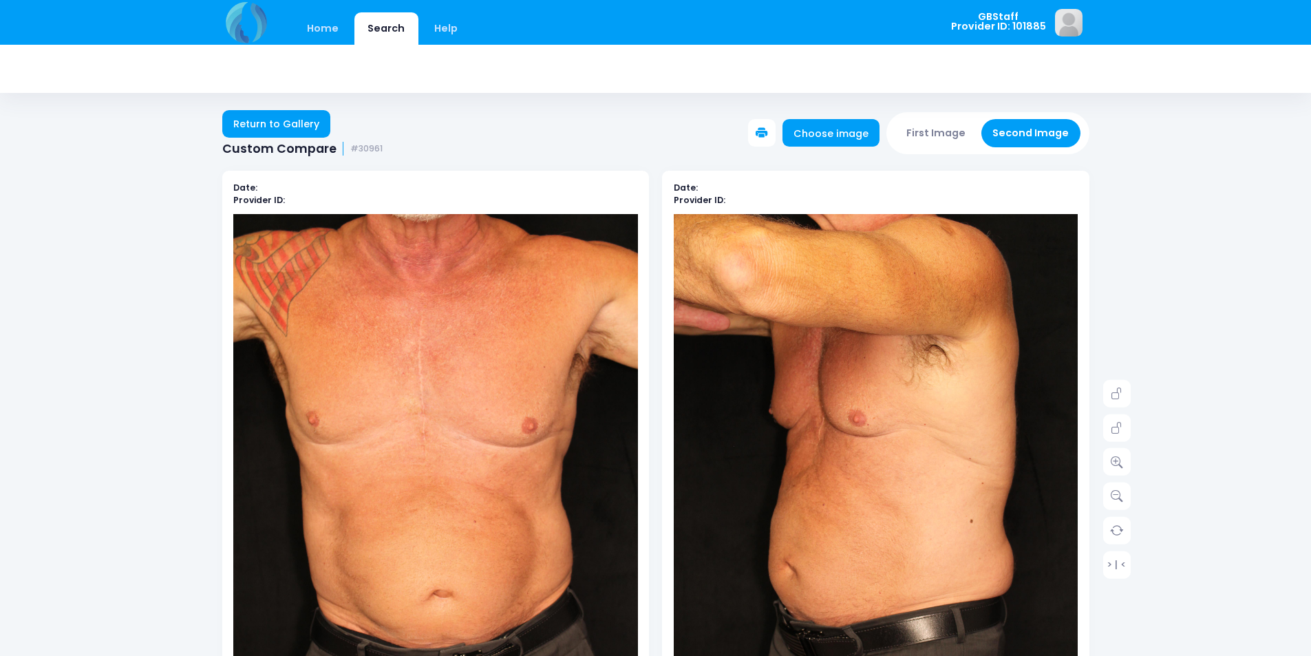 Image resolution: width=1311 pixels, height=656 pixels. Describe the element at coordinates (1031, 133) in the screenshot. I see `button: Second Image` at that location.